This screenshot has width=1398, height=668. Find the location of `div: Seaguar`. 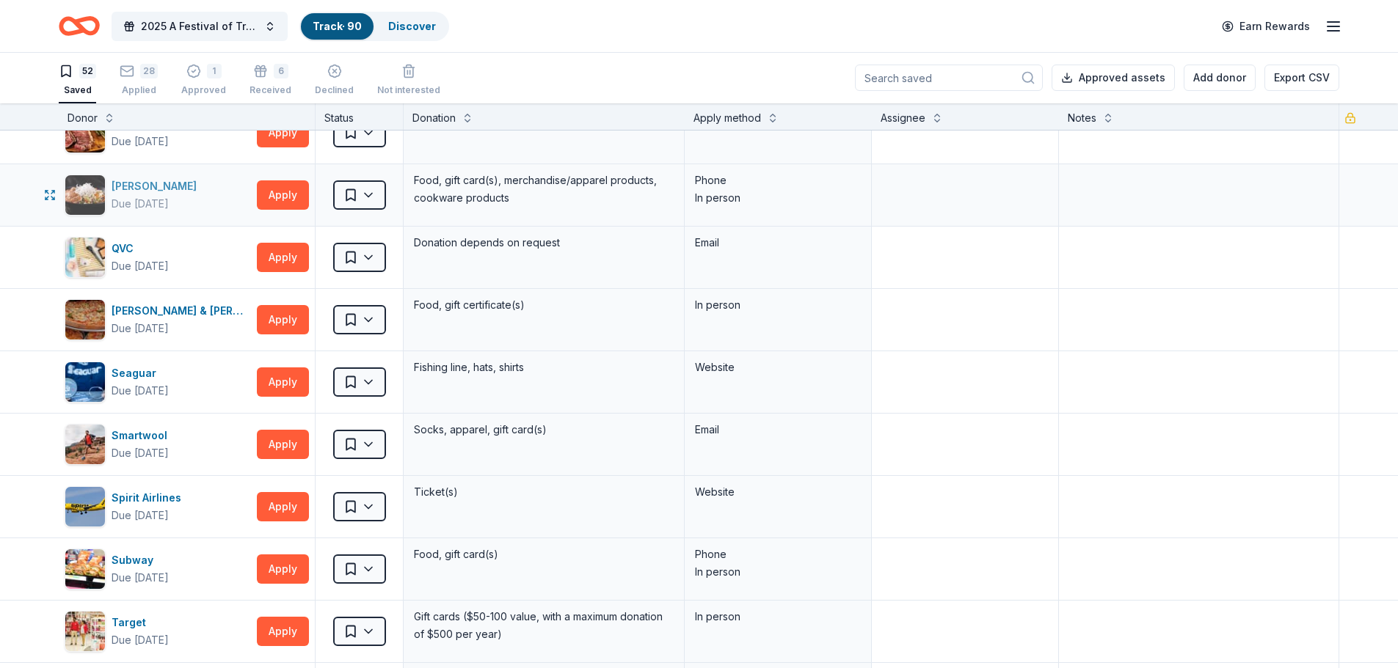

div: Seaguar is located at coordinates (140, 373).